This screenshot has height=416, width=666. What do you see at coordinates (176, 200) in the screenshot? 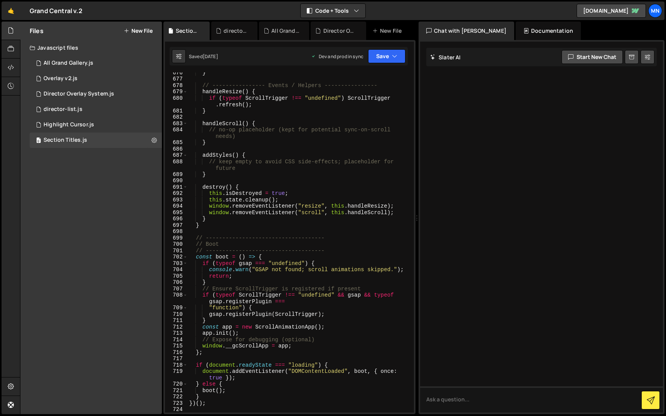
I see `div: 693` at bounding box center [176, 200].